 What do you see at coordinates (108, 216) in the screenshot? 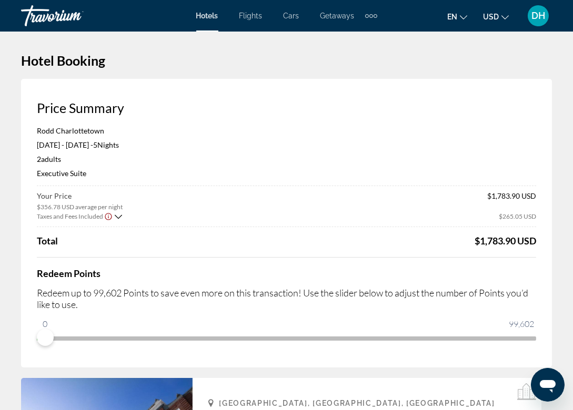
I see `button: Show Taxes and Fees disclaimer` at bounding box center [108, 216].